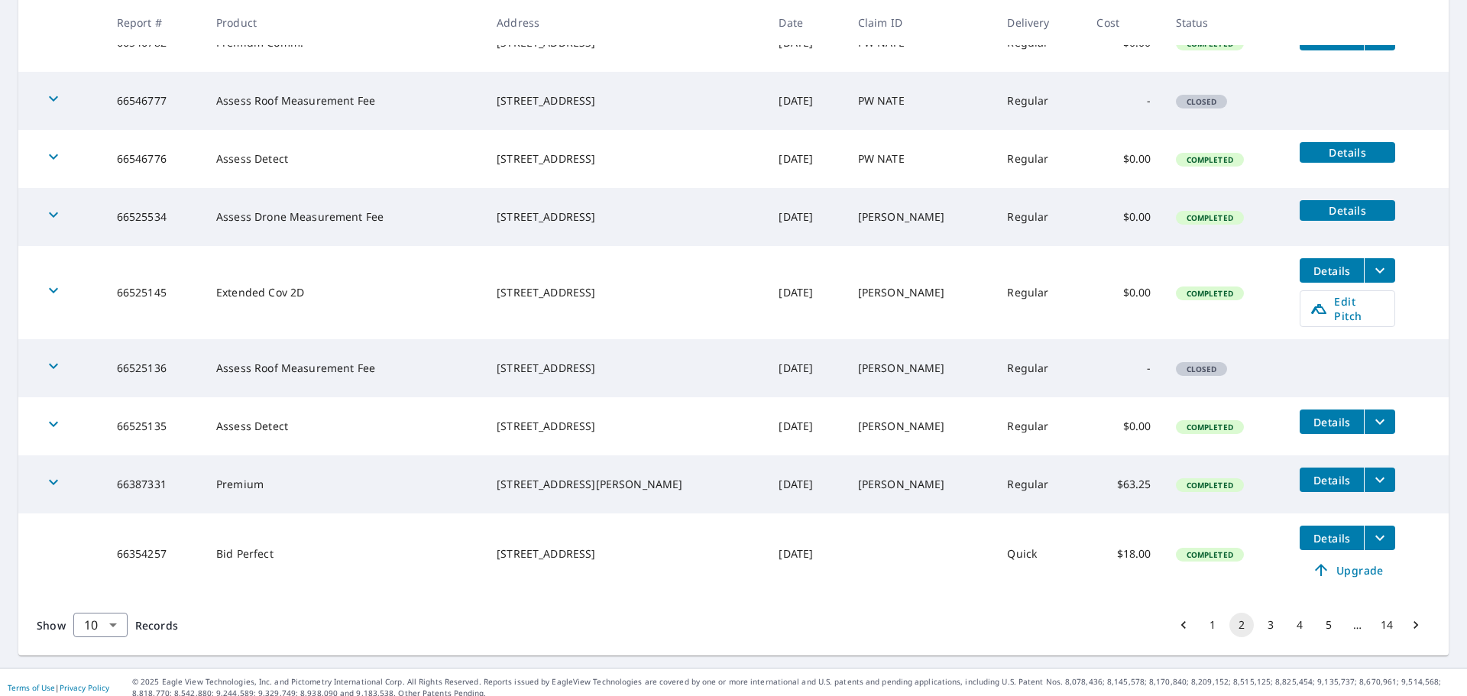 Image resolution: width=1467 pixels, height=696 pixels. What do you see at coordinates (1332, 480) in the screenshot?
I see `button: detailsBtn-66387331` at bounding box center [1332, 480].